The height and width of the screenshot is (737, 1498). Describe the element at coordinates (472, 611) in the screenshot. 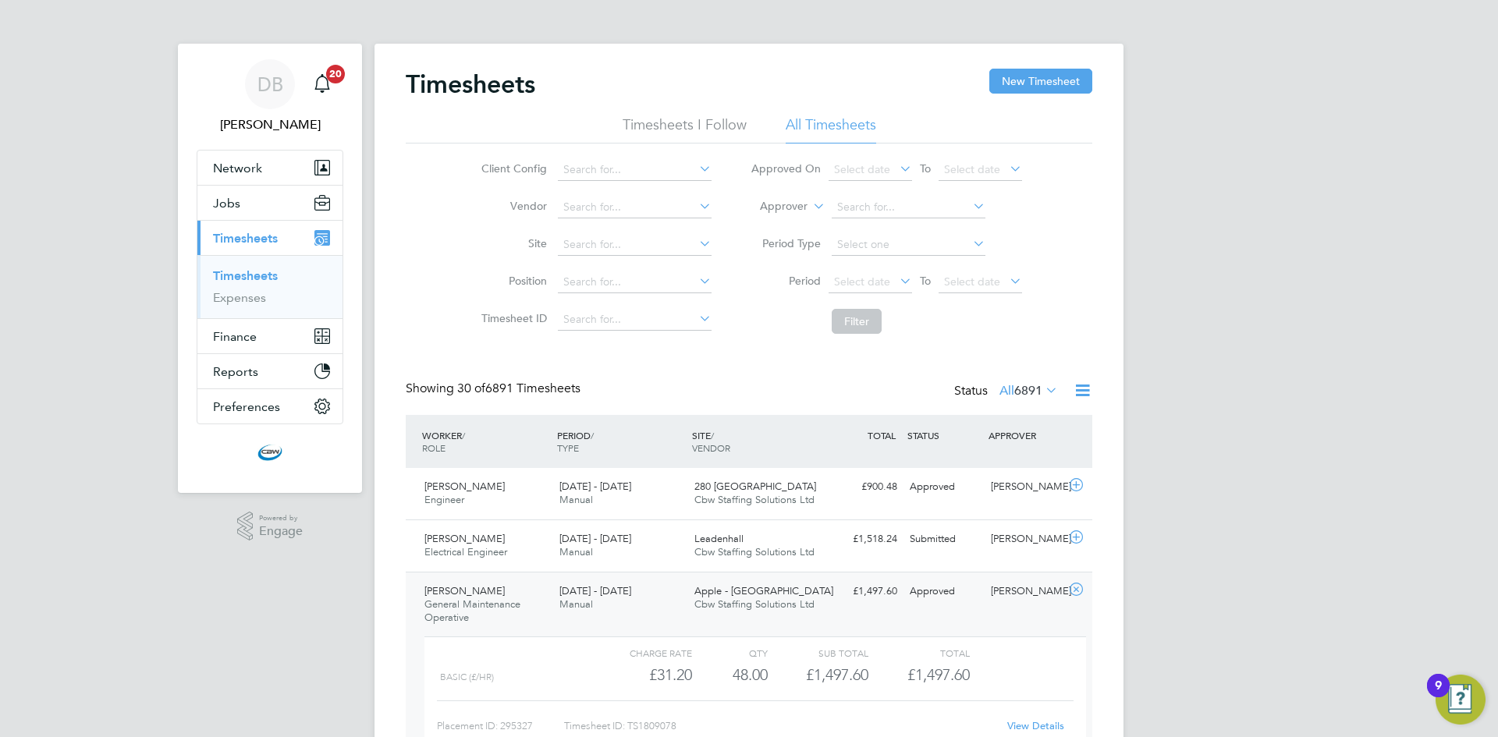

I see `span: General Maintenance Operative` at that location.